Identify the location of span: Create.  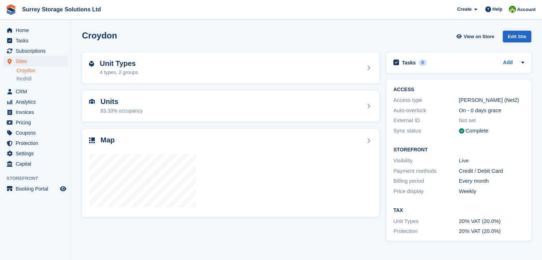
(464, 9).